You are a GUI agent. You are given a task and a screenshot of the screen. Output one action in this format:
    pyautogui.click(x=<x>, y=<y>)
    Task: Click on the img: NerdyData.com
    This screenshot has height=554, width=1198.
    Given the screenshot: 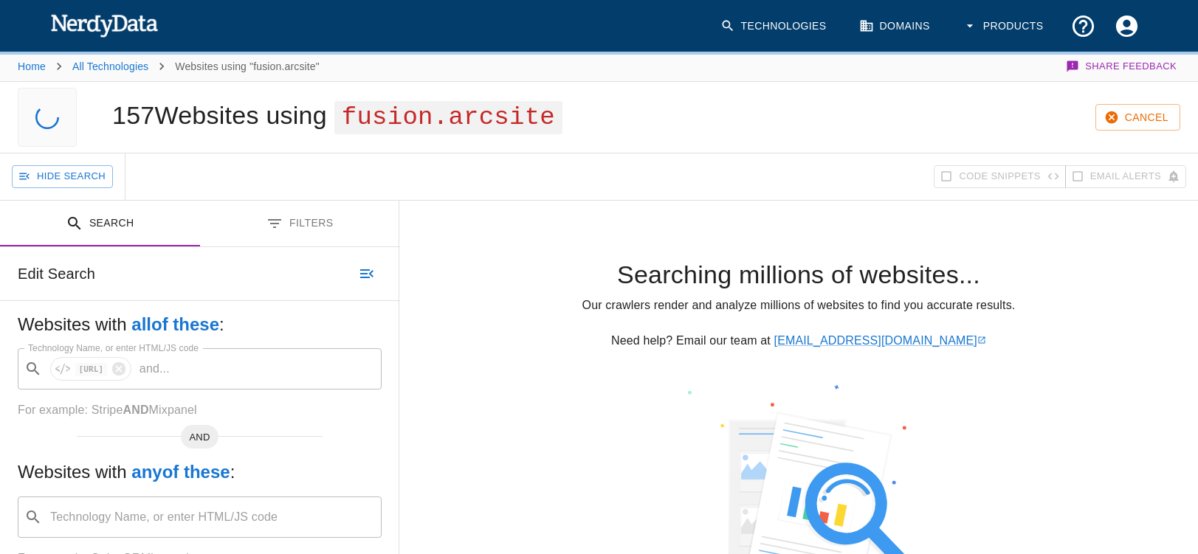 What is the action you would take?
    pyautogui.click(x=104, y=25)
    